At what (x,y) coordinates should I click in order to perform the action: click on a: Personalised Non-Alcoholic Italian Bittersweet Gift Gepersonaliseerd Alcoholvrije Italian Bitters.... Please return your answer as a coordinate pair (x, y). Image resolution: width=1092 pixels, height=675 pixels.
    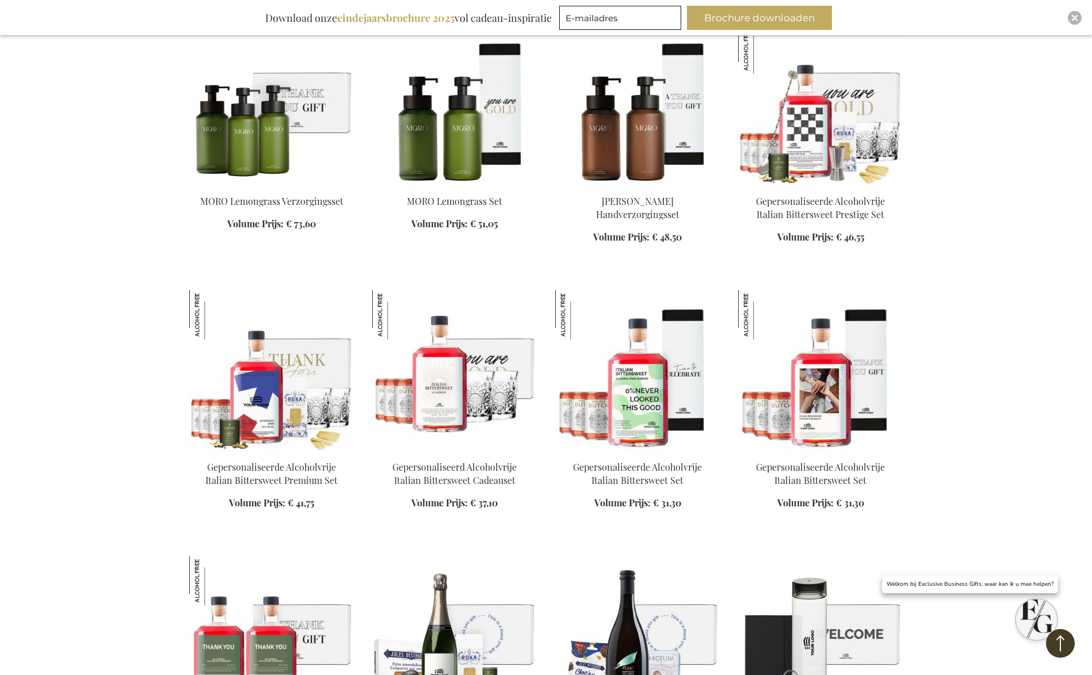
    Looking at the image, I should click on (455, 452).